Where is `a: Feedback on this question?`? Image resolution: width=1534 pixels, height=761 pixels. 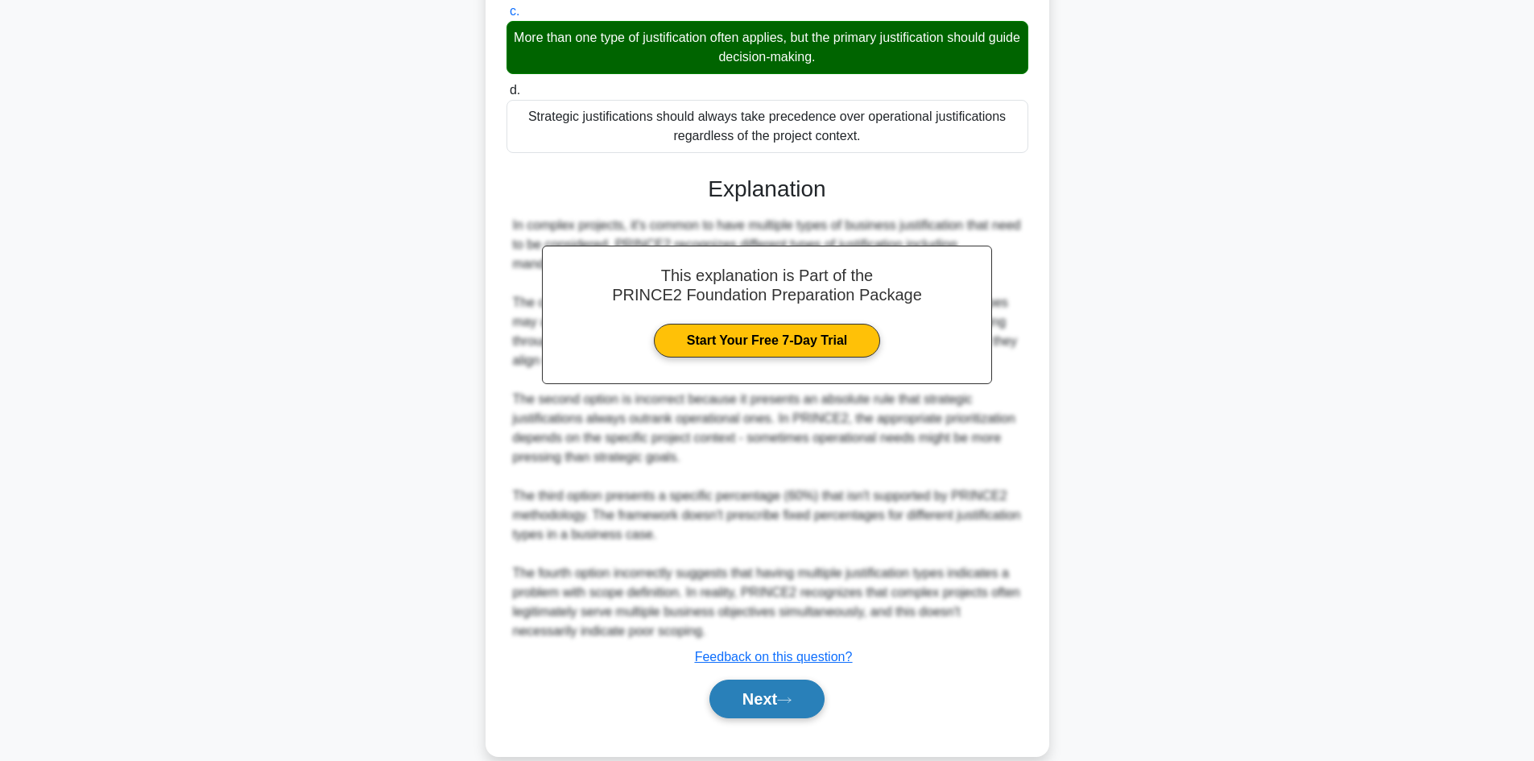
a: Feedback on this question? is located at coordinates (774, 656).